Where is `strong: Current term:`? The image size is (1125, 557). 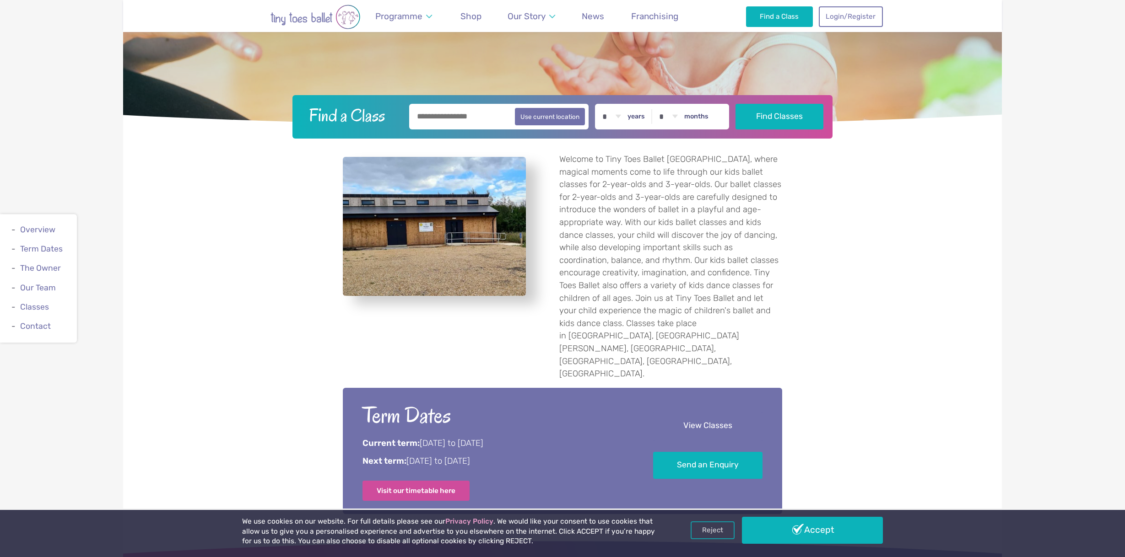 strong: Current term: is located at coordinates (391, 443).